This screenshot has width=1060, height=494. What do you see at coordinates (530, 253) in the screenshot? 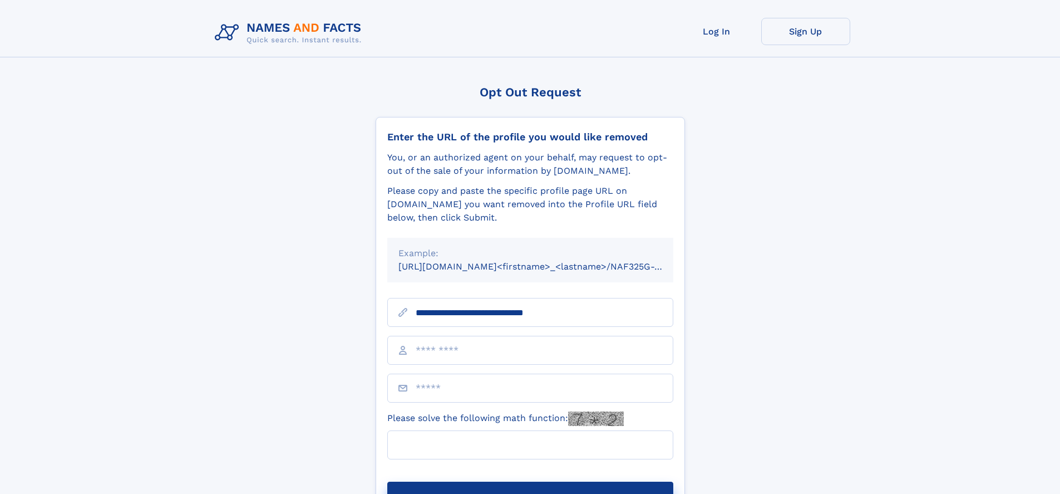
I see `div: Example:` at bounding box center [530, 253].